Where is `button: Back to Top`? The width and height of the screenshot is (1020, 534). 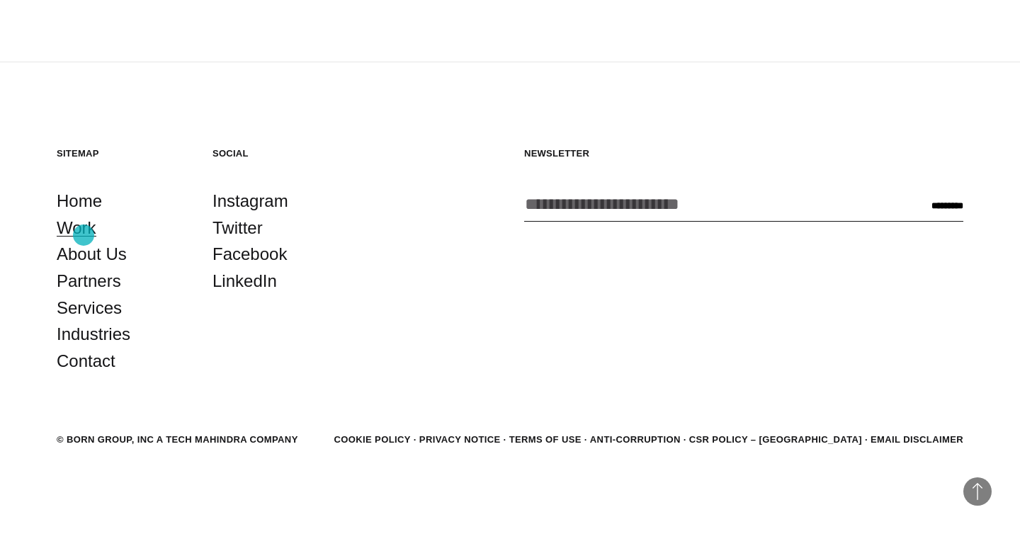
button: Back to Top is located at coordinates (978, 492).